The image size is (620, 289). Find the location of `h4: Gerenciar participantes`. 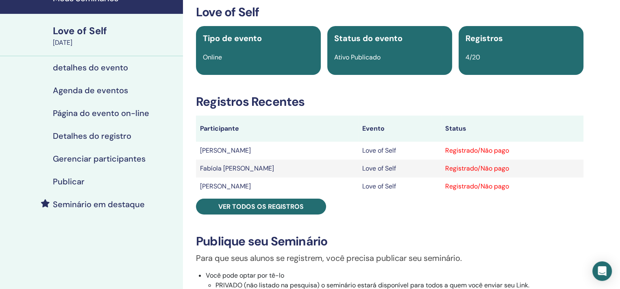

h4: Gerenciar participantes is located at coordinates (99, 159).